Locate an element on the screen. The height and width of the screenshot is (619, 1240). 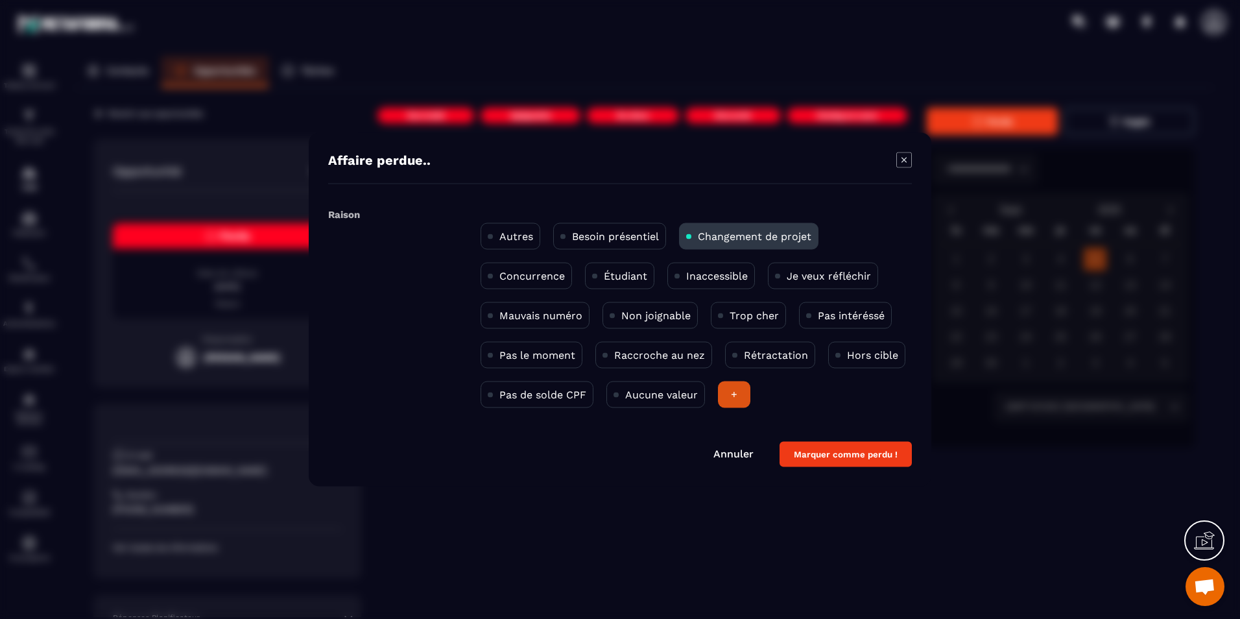
p: Pas le moment is located at coordinates (537, 355).